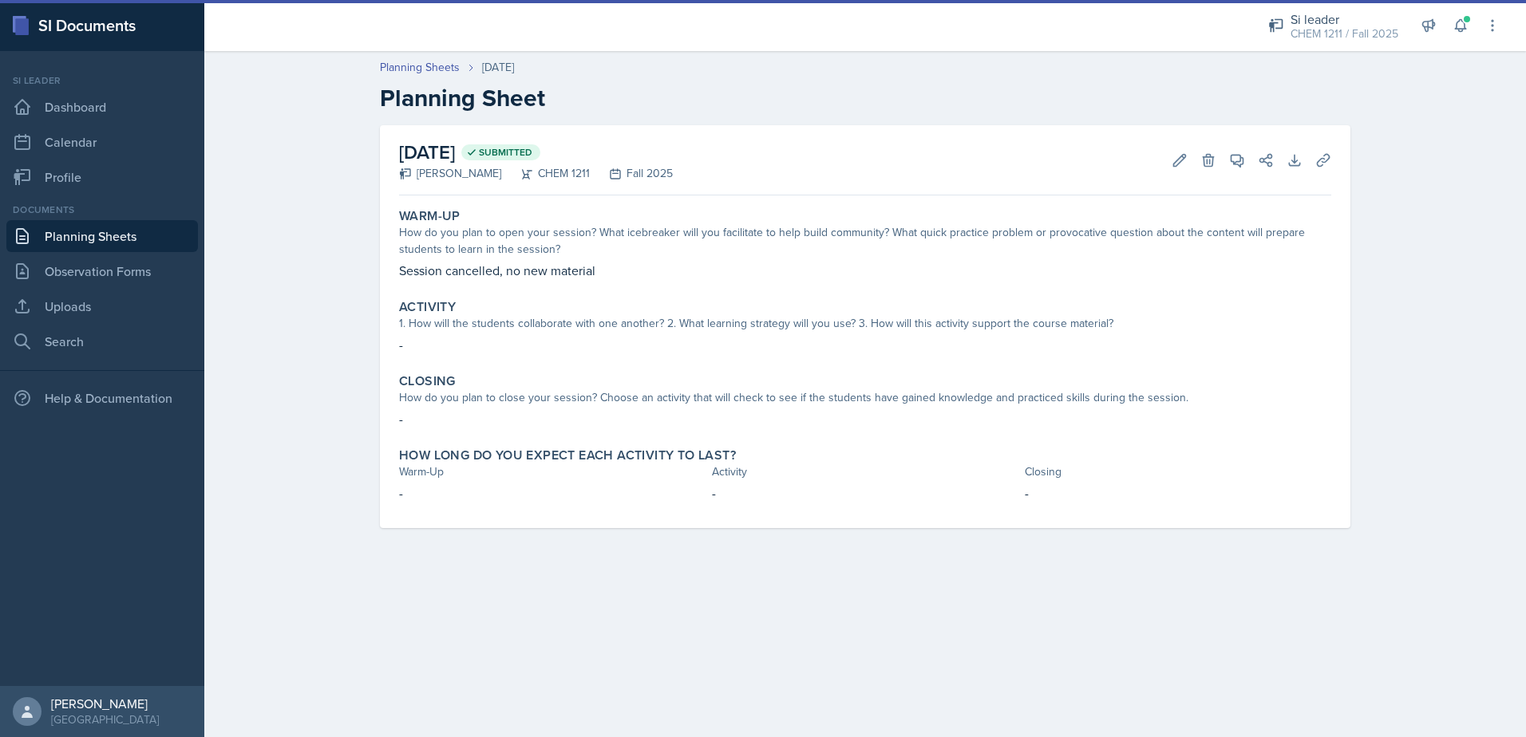  What do you see at coordinates (865, 323) in the screenshot?
I see `div: 1. How will the students collaborate with one another? 2. What learning strategy will you use? 3....` at bounding box center [865, 323].